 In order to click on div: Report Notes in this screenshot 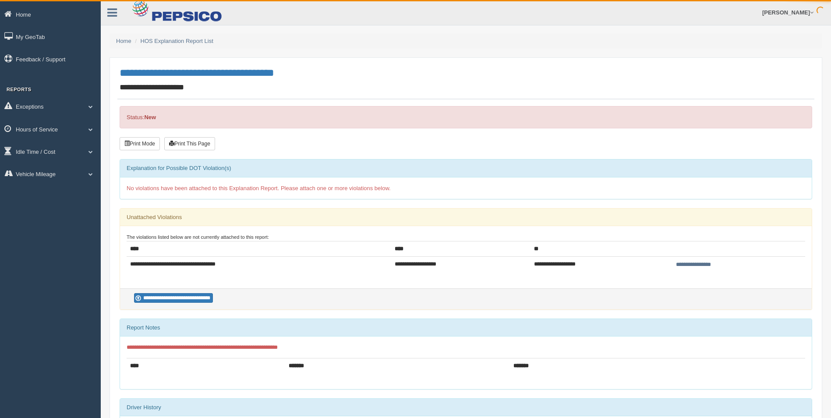, I will do `click(466, 328)`.